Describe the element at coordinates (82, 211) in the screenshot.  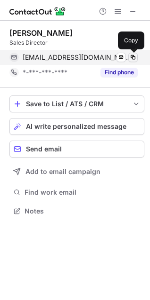
I see `span: Notes` at that location.